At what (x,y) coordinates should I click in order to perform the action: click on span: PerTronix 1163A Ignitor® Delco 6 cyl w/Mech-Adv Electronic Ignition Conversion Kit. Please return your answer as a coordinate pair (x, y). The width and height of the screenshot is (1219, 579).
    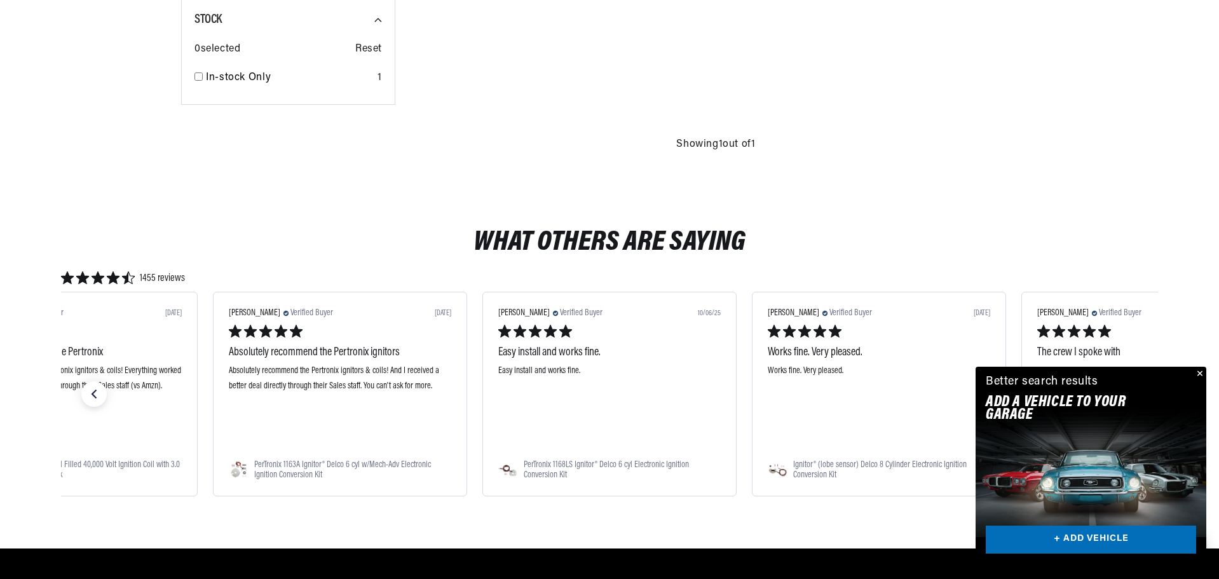
    Looking at the image, I should click on (353, 470).